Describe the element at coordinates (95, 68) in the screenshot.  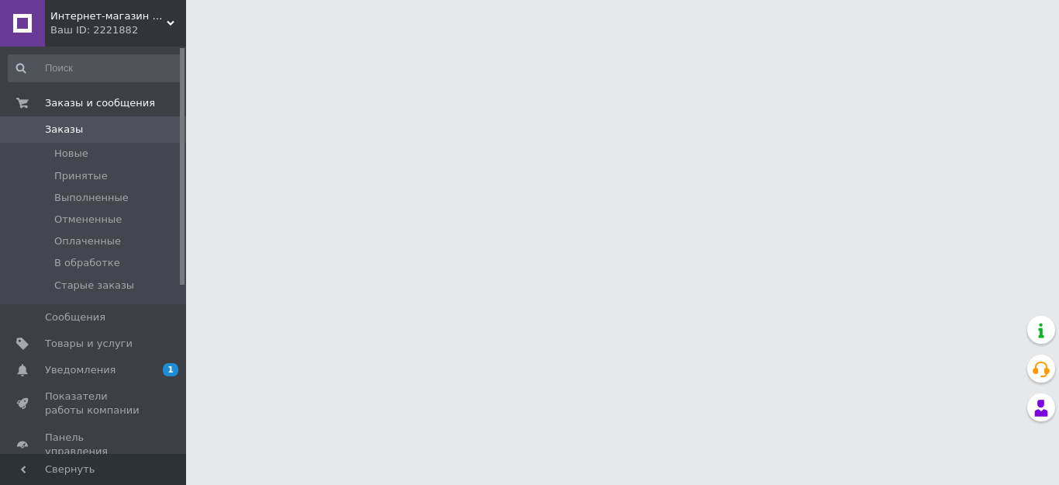
I see `input: Поиск` at that location.